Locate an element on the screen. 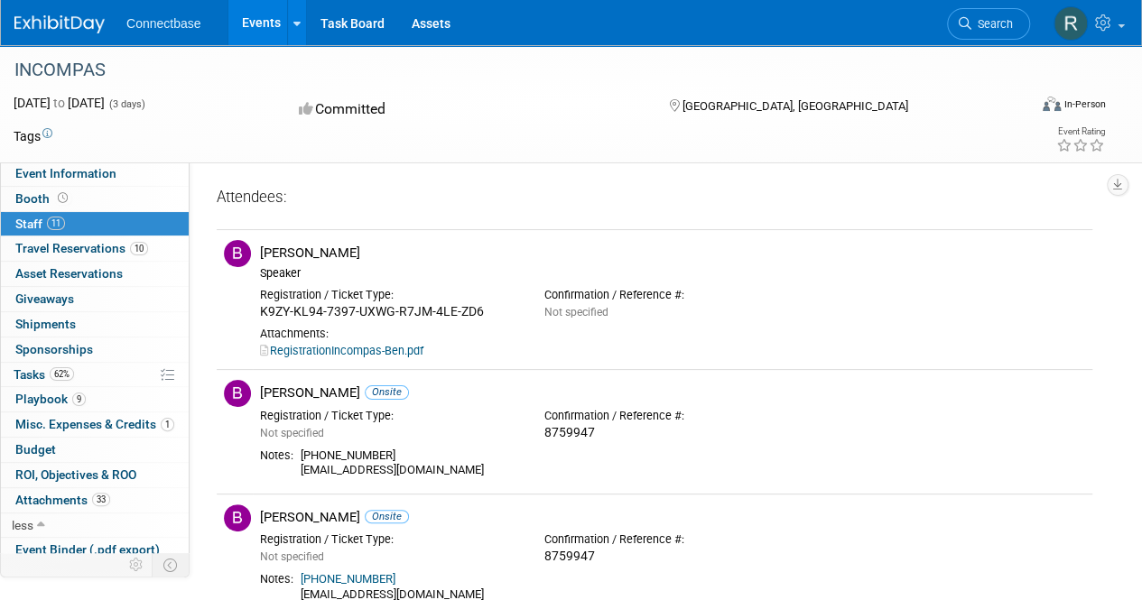 This screenshot has height=600, width=1142. span: Budget is located at coordinates (35, 450).